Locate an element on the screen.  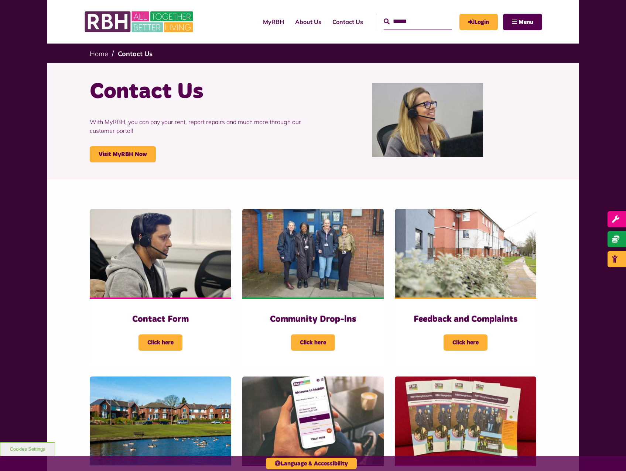
a: About Us is located at coordinates (308, 22).